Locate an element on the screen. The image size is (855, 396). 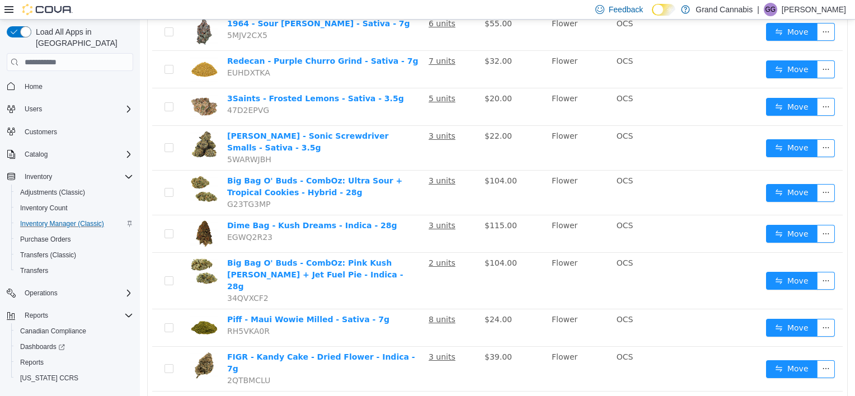
span: Canadian Compliance is located at coordinates (53, 331).